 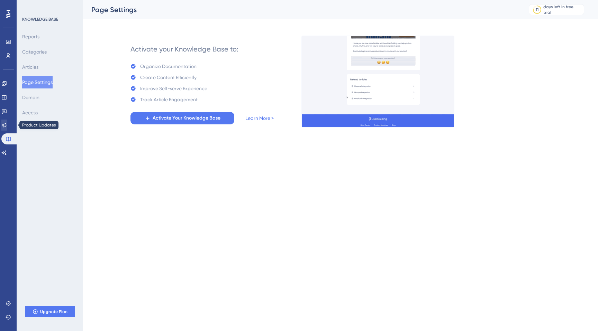 I want to click on button: Categories, so click(x=34, y=52).